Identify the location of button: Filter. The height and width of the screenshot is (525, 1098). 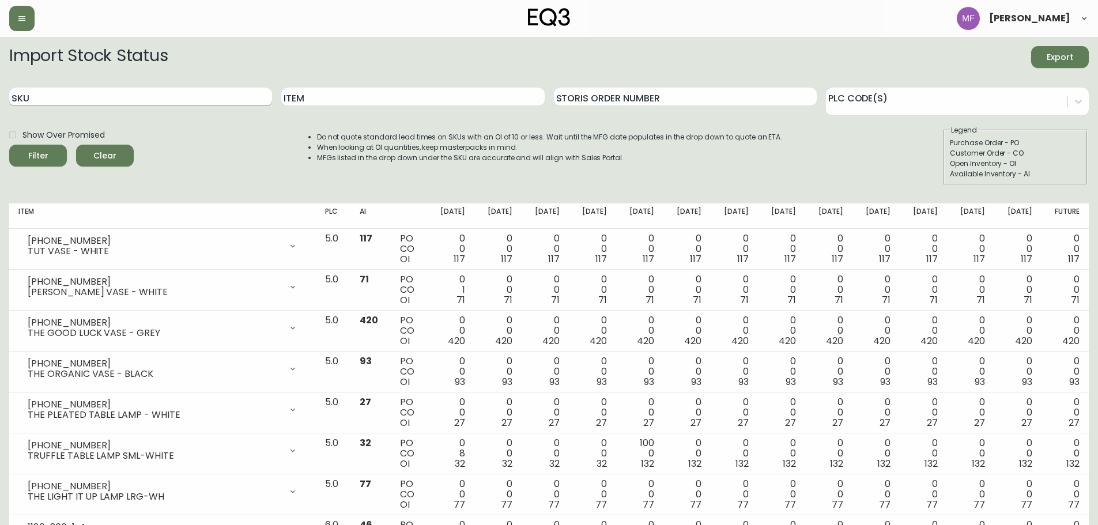
(38, 156).